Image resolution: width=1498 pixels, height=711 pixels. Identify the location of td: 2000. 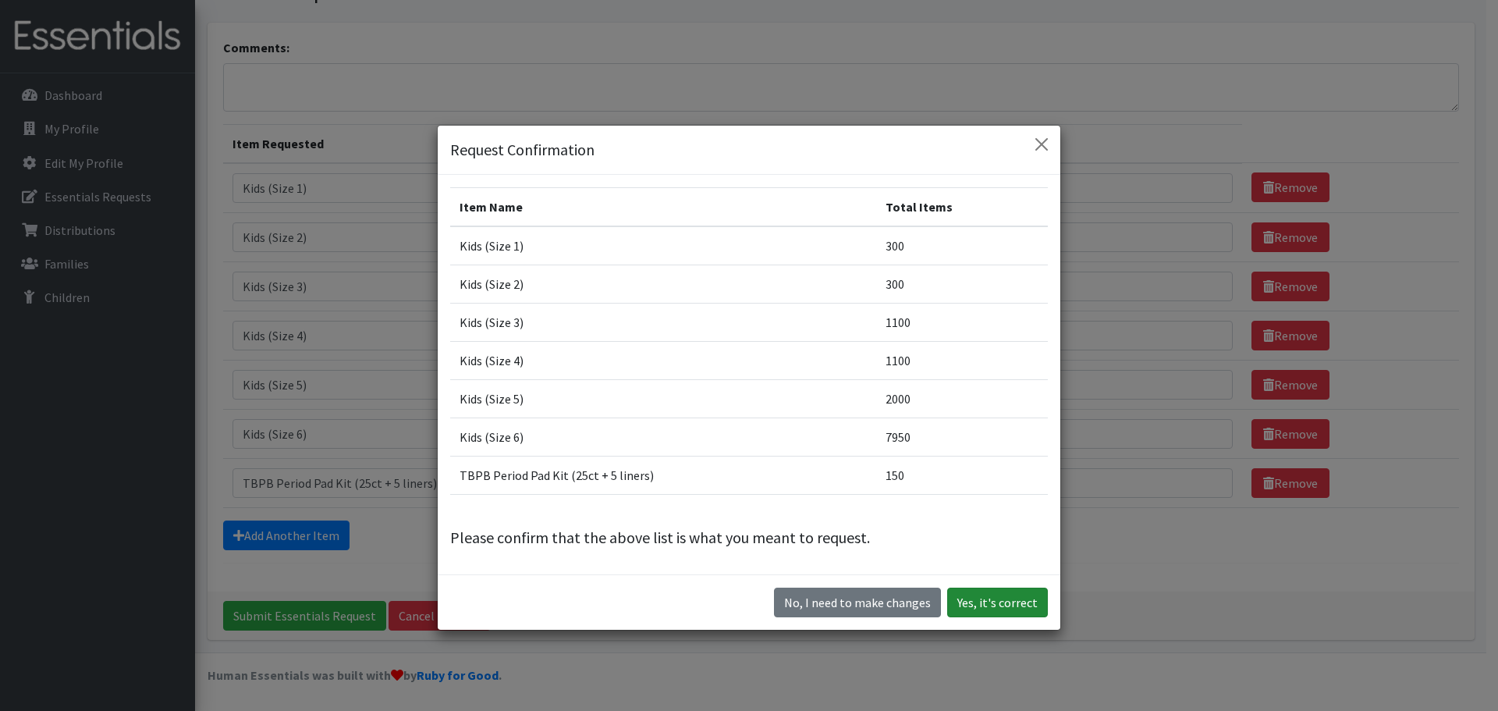
(962, 398).